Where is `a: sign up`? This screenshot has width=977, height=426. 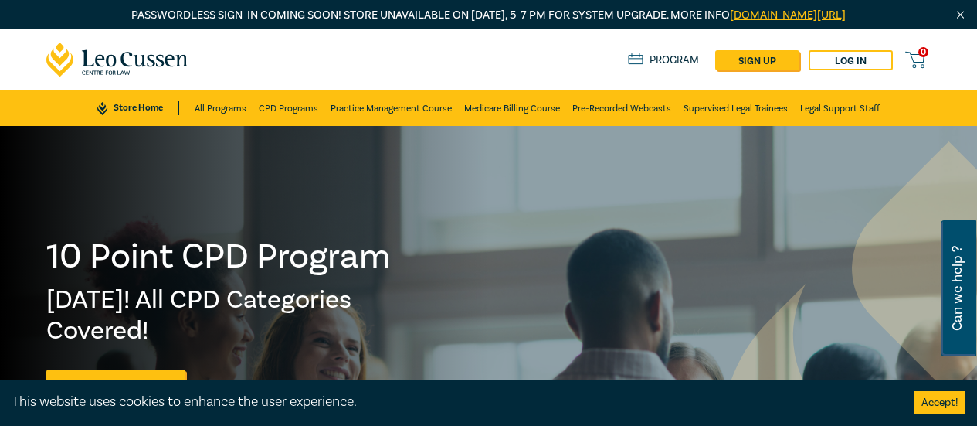
a: sign up is located at coordinates (757, 60).